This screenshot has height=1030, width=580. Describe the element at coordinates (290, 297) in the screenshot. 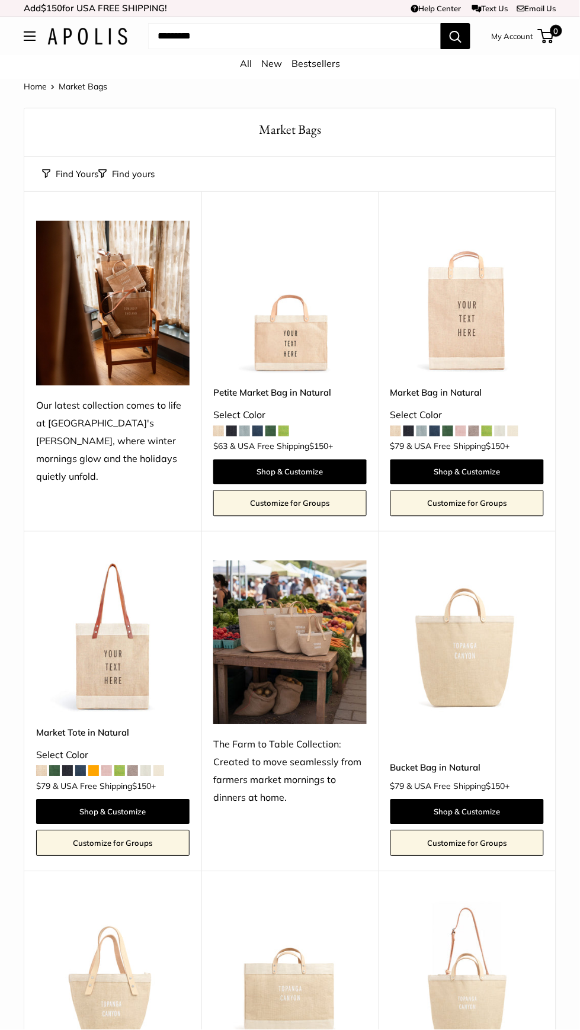

I see `a: Petite Market Bag in NaturalPetite Market Bag in Natural` at that location.